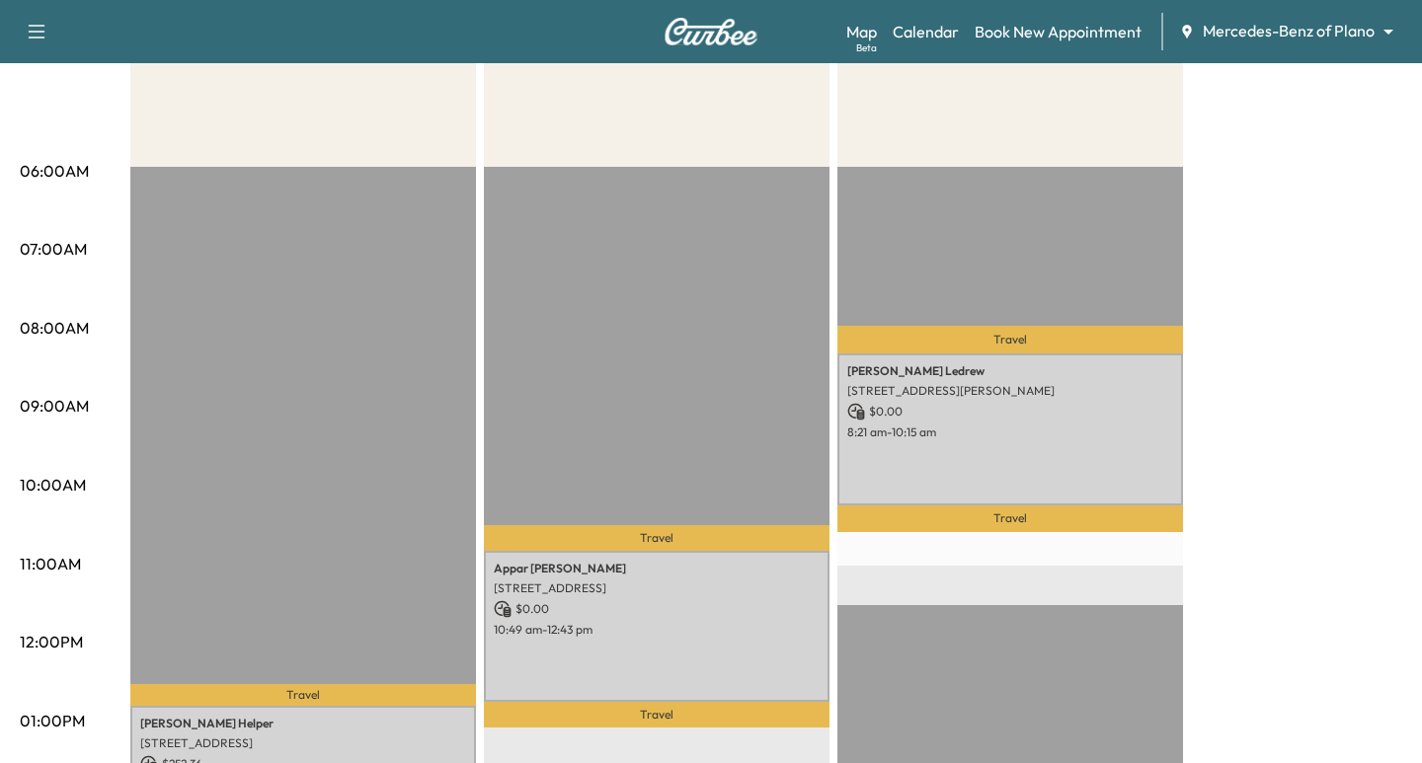  Describe the element at coordinates (54, 406) in the screenshot. I see `p: 09:00AM` at that location.